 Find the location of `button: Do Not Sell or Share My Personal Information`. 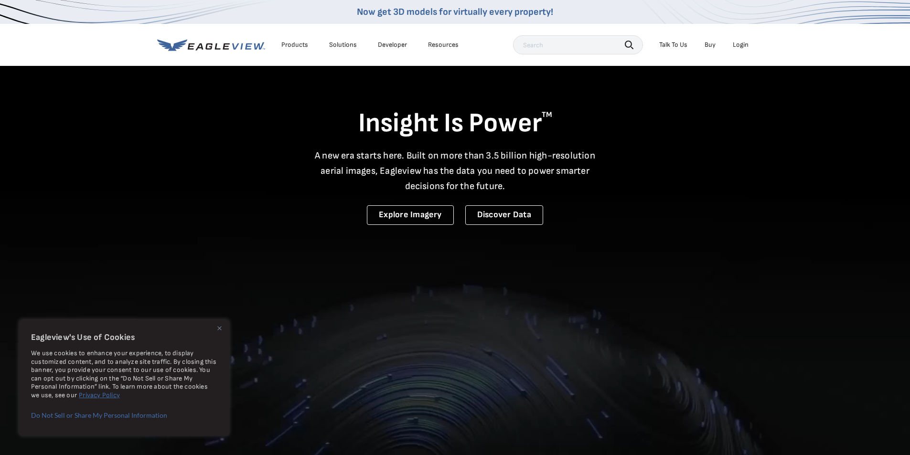

button: Do Not Sell or Share My Personal Information is located at coordinates (124, 416).